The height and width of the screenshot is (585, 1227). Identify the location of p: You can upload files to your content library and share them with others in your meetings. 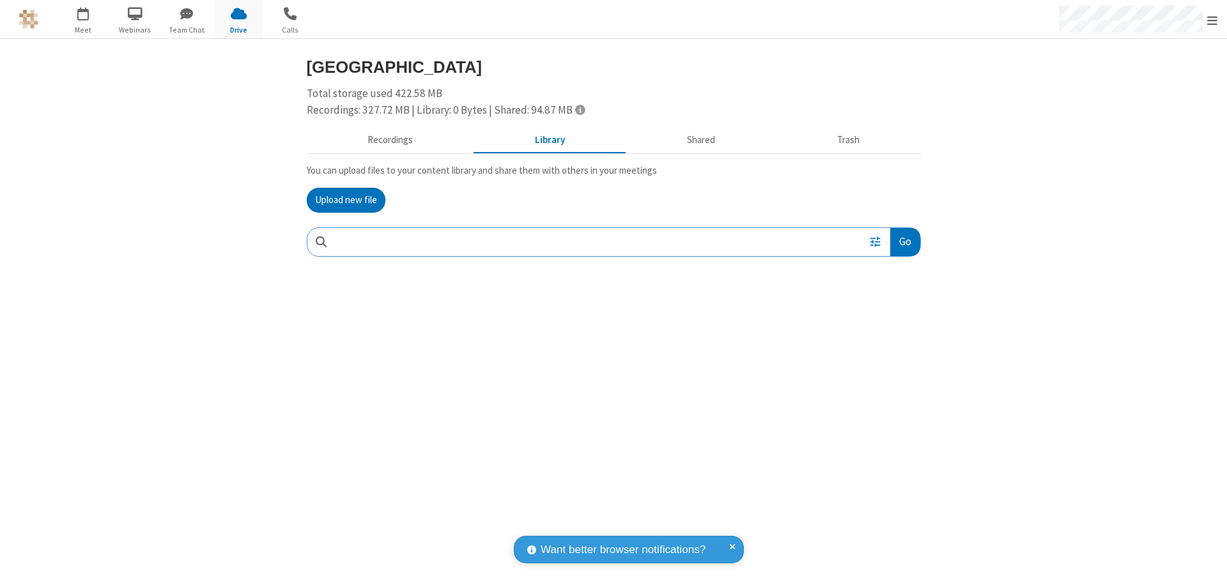
(614, 171).